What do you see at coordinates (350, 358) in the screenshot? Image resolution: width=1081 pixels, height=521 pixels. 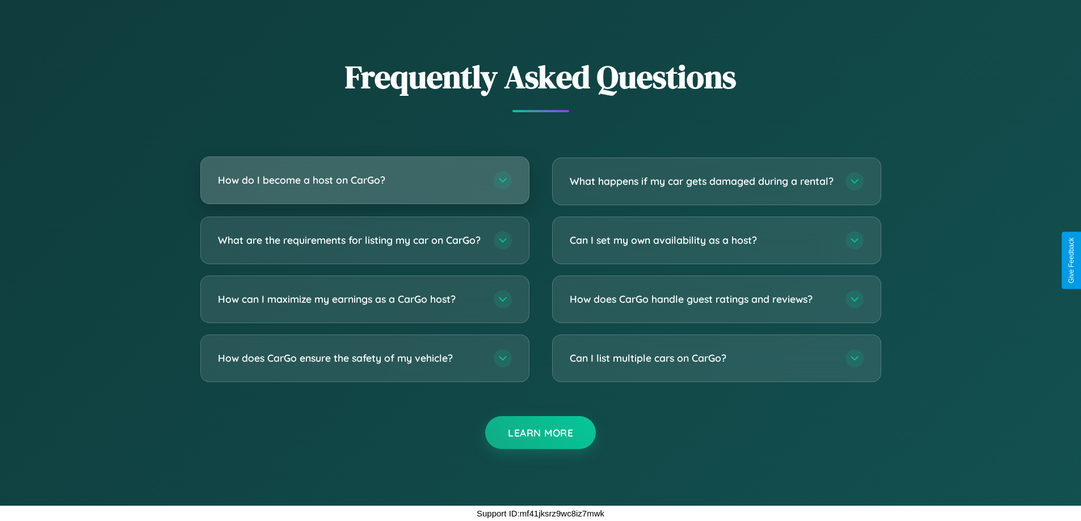 I see `h3: How does CarGo ensure the safety of my vehicle?` at bounding box center [350, 358].